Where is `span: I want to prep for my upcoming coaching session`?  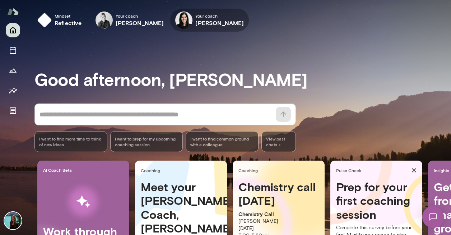
span: I want to prep for my upcoming coaching session is located at coordinates (146, 141).